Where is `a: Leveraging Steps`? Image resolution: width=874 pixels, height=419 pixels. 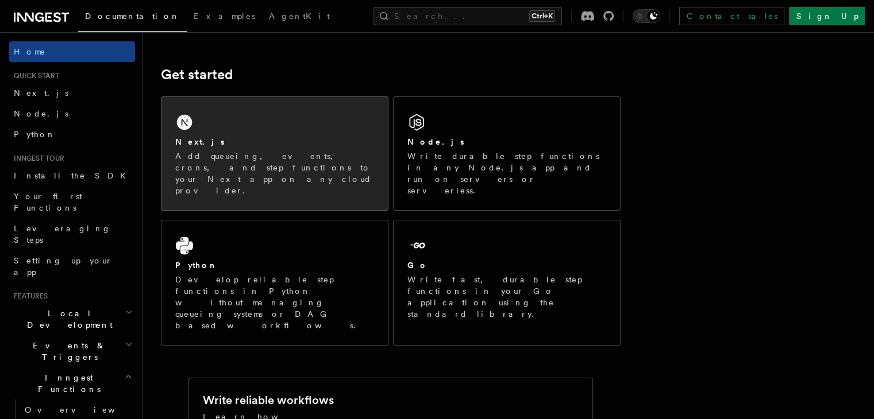
a: Leveraging Steps is located at coordinates (72, 234).